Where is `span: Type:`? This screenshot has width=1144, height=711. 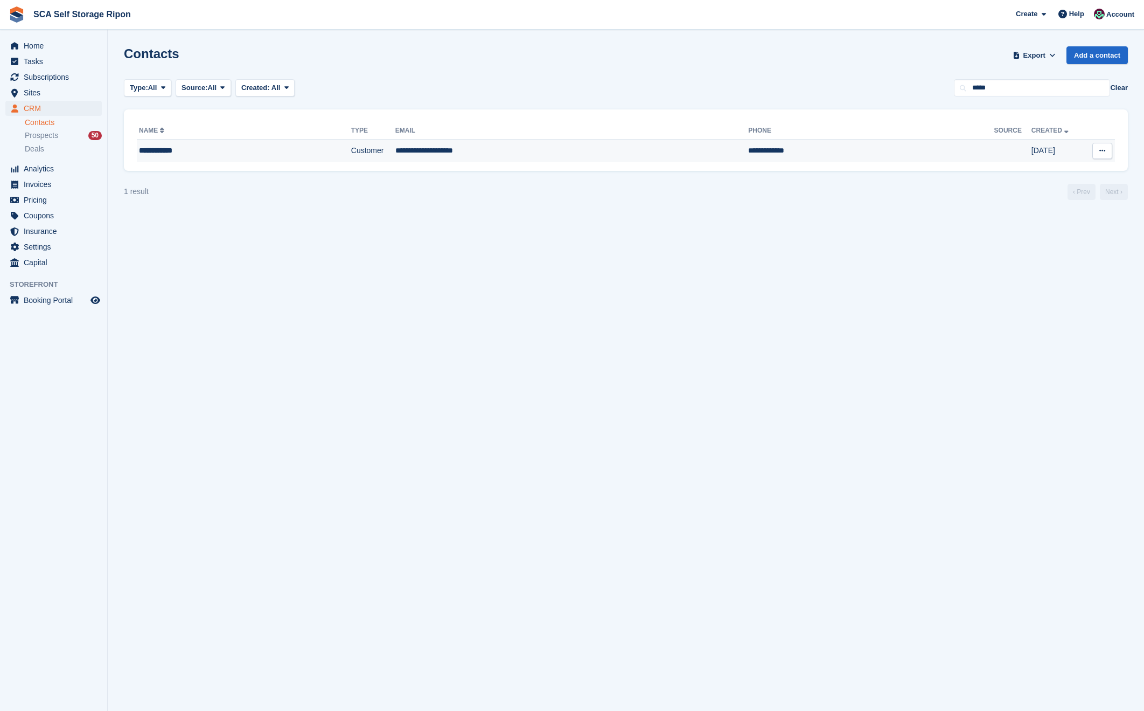 span: Type: is located at coordinates (139, 88).